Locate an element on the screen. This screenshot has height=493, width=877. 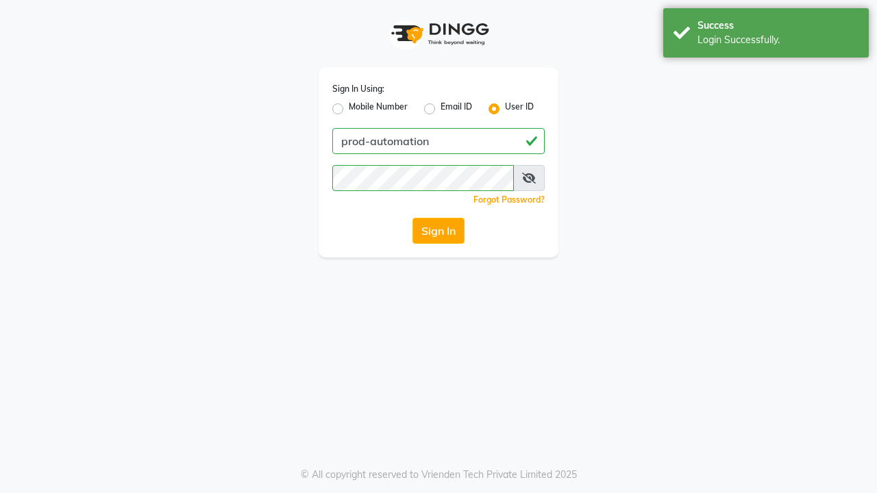
label: Email ID is located at coordinates (456, 109).